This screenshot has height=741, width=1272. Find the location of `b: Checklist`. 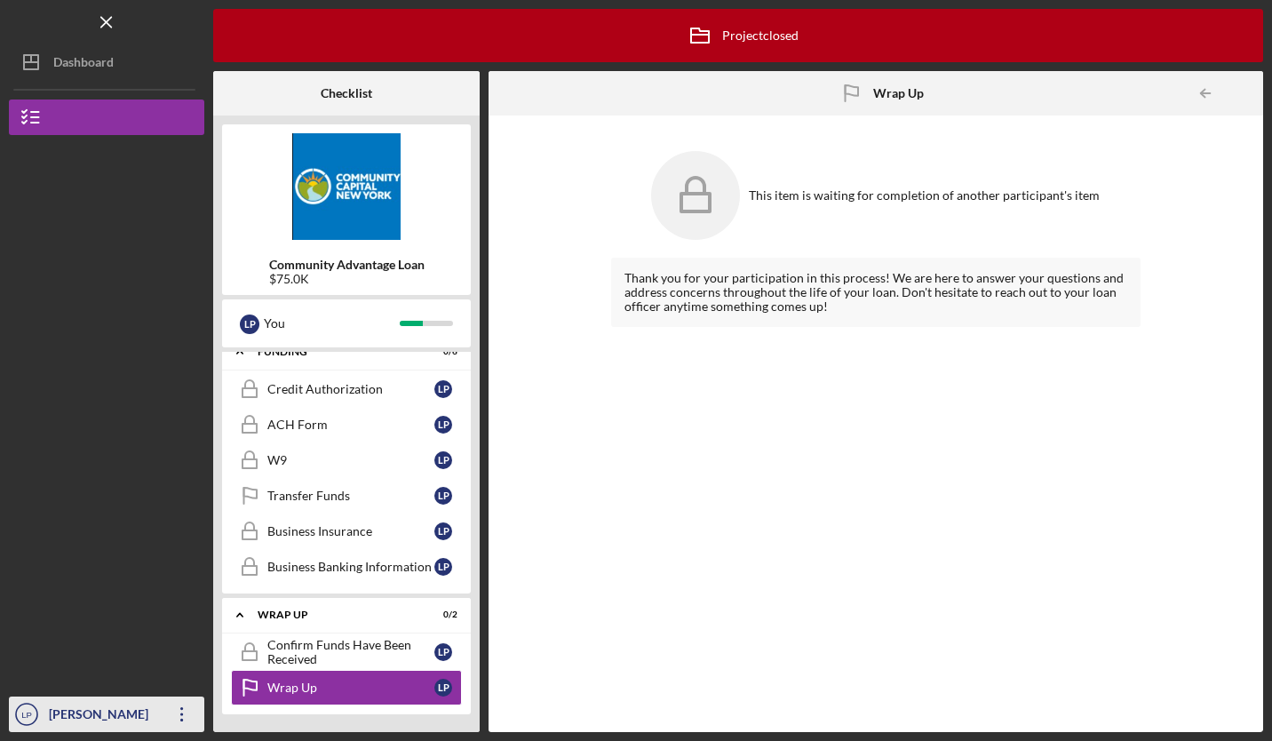

b: Checklist is located at coordinates (346, 93).